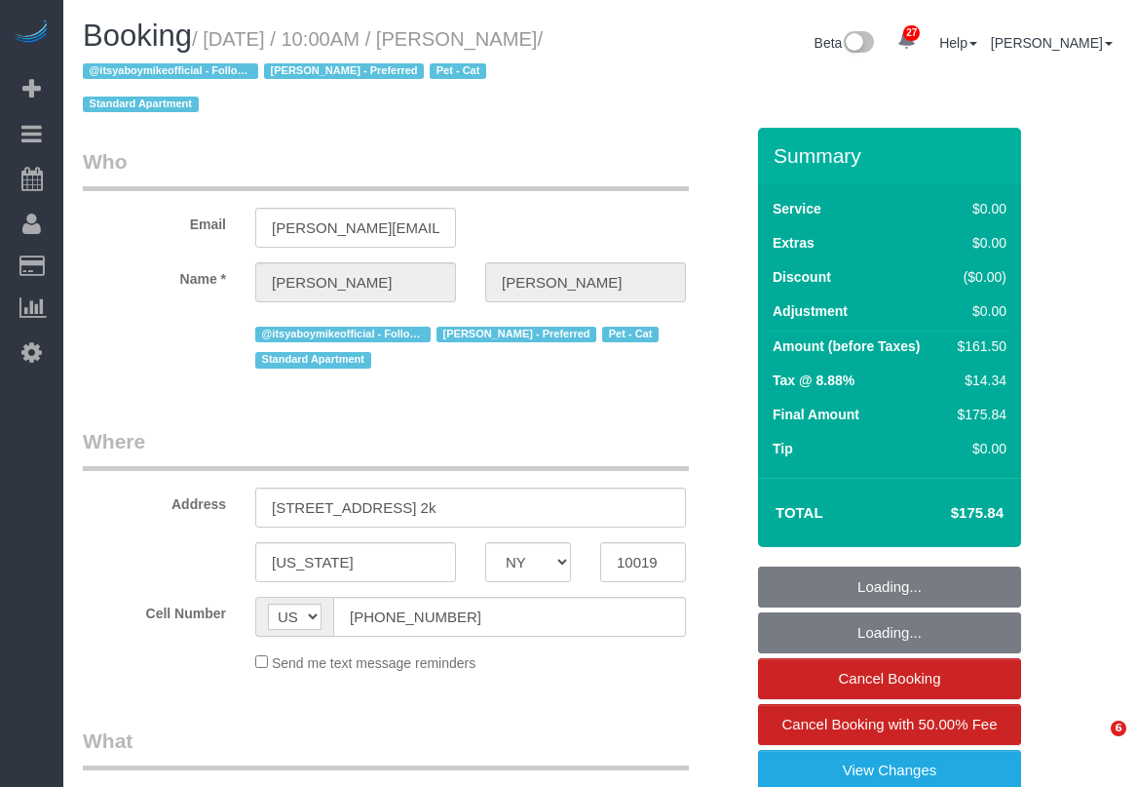 This screenshot has width=1137, height=787. What do you see at coordinates (386, 448) in the screenshot?
I see `legend: Where` at bounding box center [386, 448].